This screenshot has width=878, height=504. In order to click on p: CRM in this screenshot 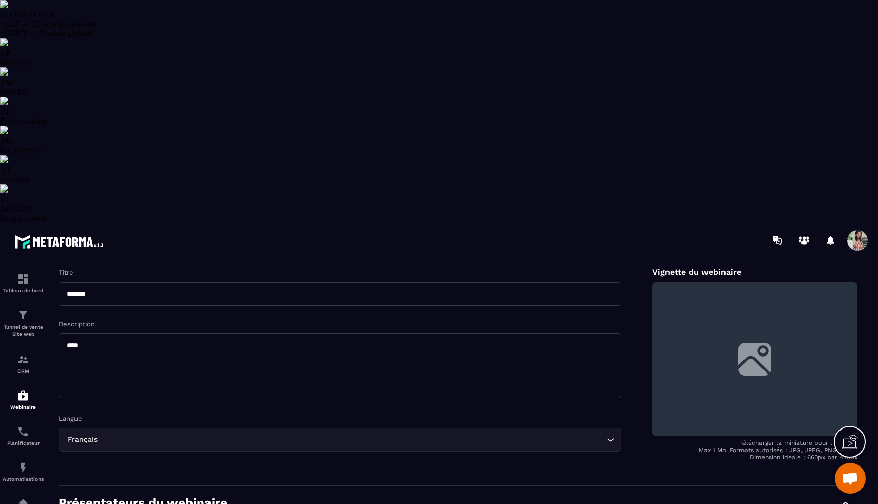, I will do `click(23, 371)`.